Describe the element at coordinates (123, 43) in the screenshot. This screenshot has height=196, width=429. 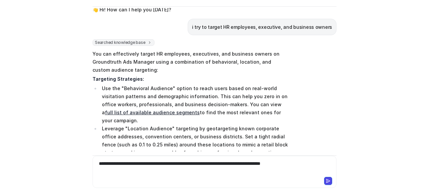
I see `span: Searched knowledge base` at that location.